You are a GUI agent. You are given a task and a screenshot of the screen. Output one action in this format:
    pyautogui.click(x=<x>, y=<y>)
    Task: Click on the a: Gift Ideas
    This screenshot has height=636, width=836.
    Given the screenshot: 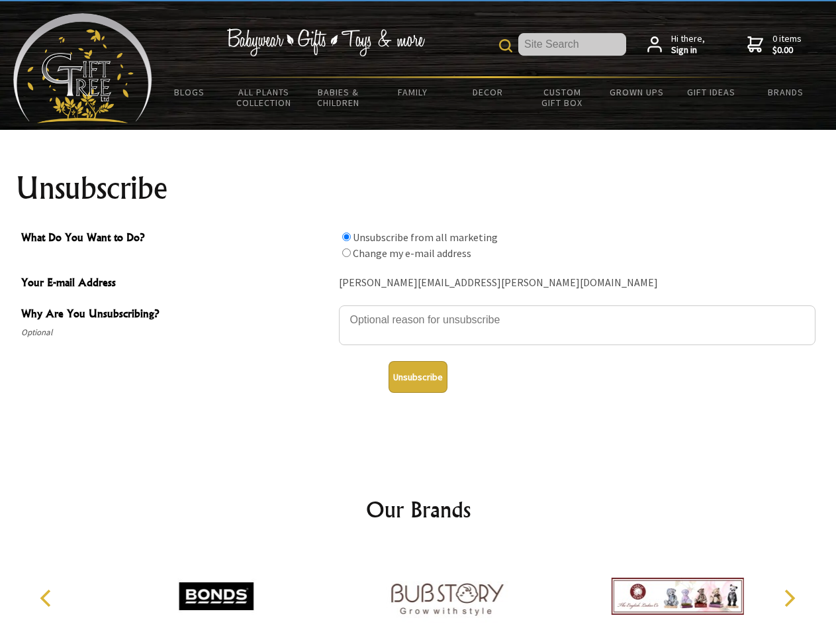 What is the action you would take?
    pyautogui.click(x=711, y=92)
    